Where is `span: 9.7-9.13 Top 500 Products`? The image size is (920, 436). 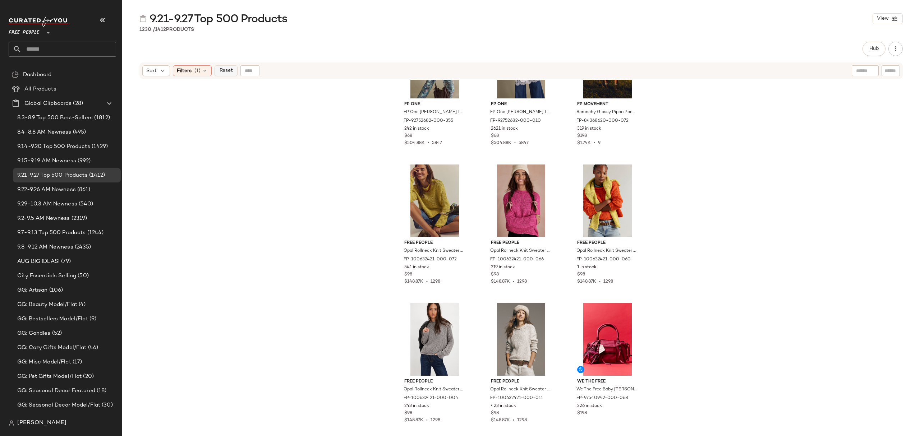
span: 9.7-9.13 Top 500 Products is located at coordinates (51, 233).